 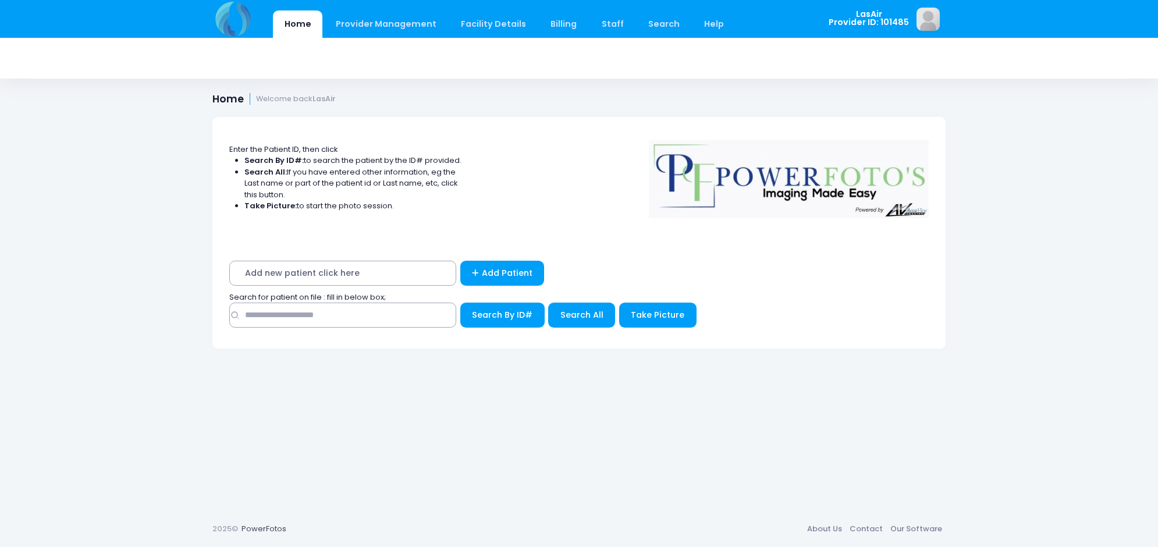 I want to click on li: If you have entered other information, eg the Last name or part of the patient id or Last name, e..., so click(x=353, y=183).